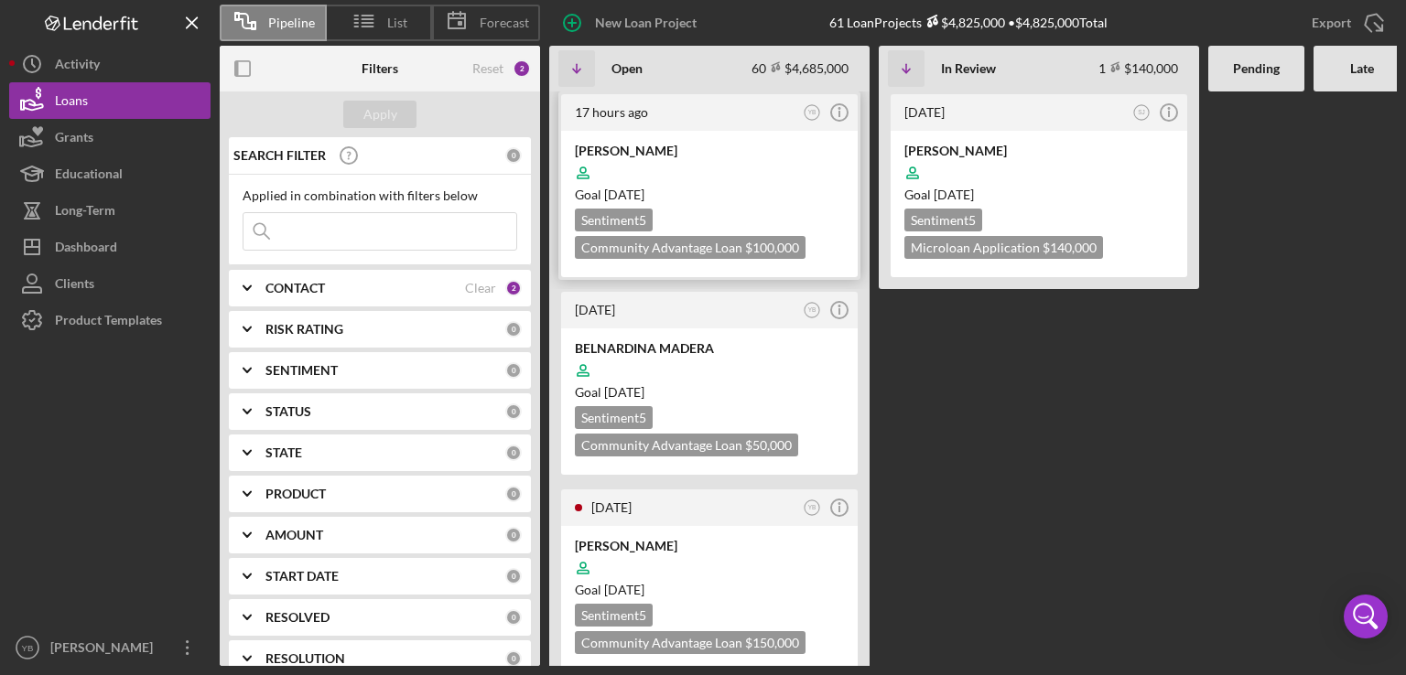 The width and height of the screenshot is (1406, 675). I want to click on div: Product Templates, so click(108, 322).